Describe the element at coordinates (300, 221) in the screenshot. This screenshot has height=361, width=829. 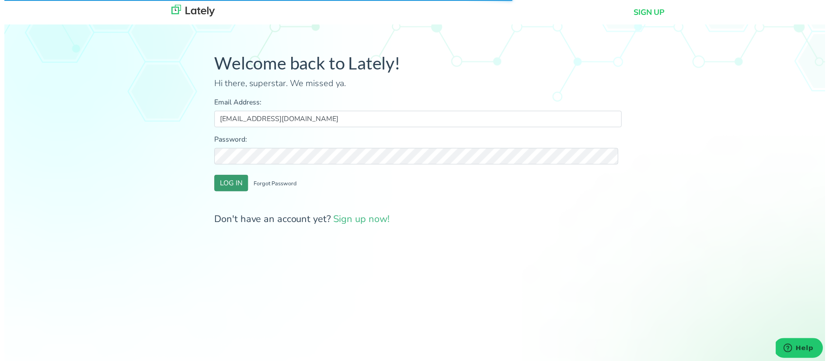
I see `span: Don't have an account yet?` at that location.